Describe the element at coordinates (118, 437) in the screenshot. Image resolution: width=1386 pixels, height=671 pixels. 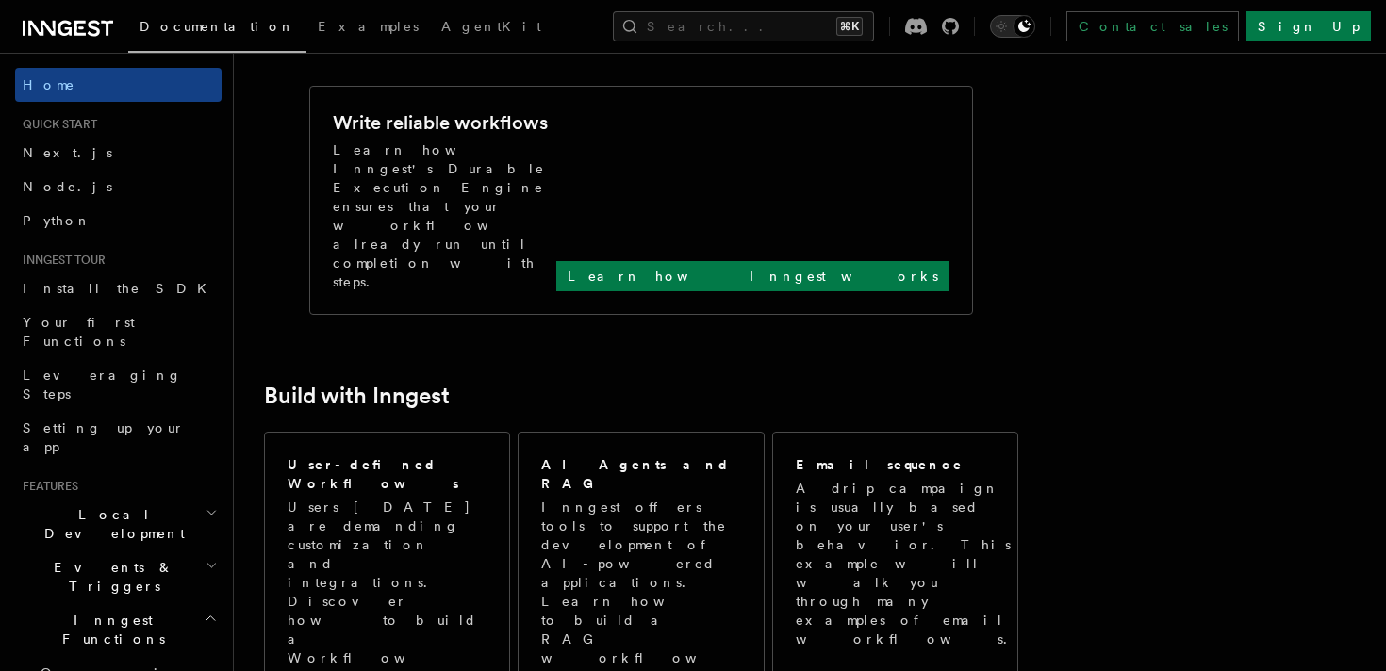
I see `a: Setting up your app` at that location.